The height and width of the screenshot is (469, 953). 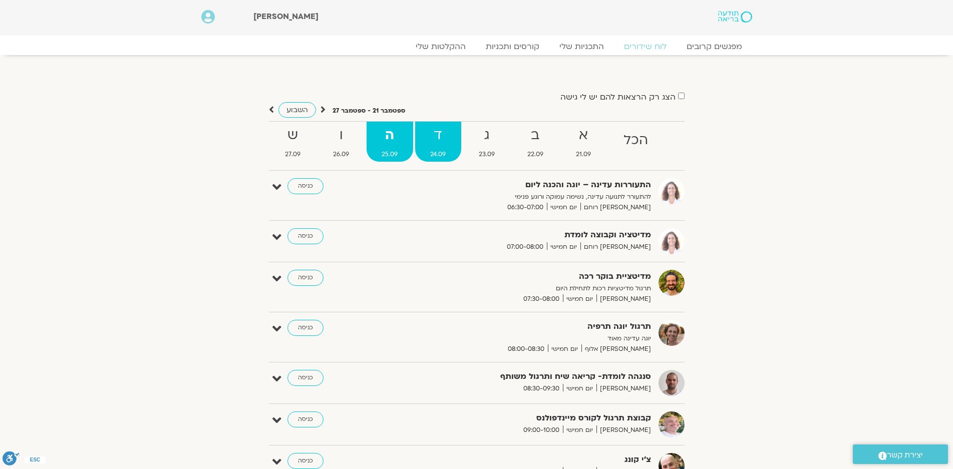 I want to click on a: ה25.09, so click(x=390, y=142).